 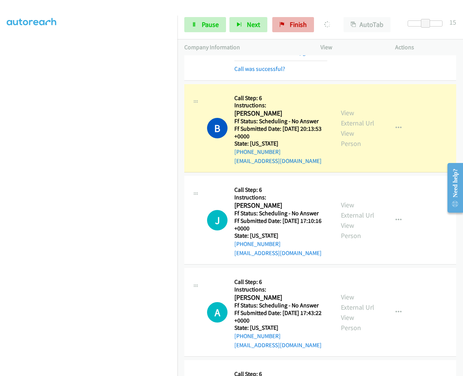 What do you see at coordinates (260, 69) in the screenshot?
I see `a: Call was successful?` at bounding box center [260, 69].